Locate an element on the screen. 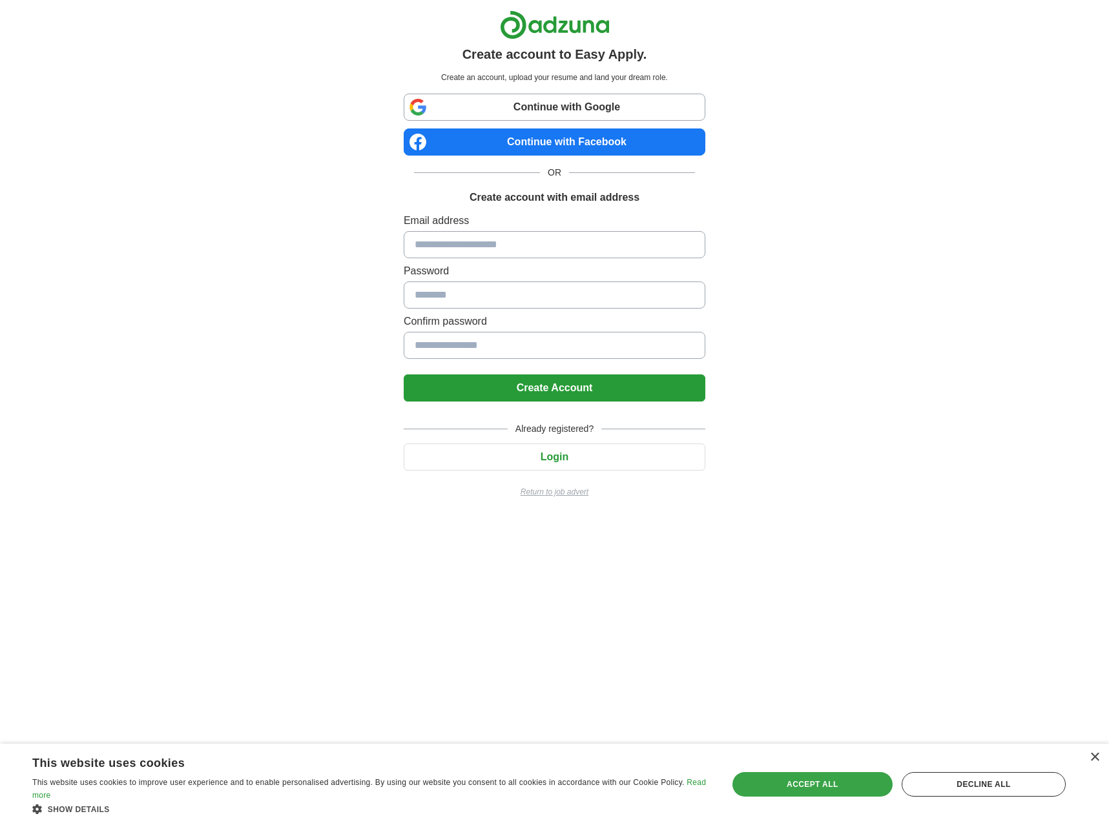  label: Confirm password is located at coordinates (554, 322).